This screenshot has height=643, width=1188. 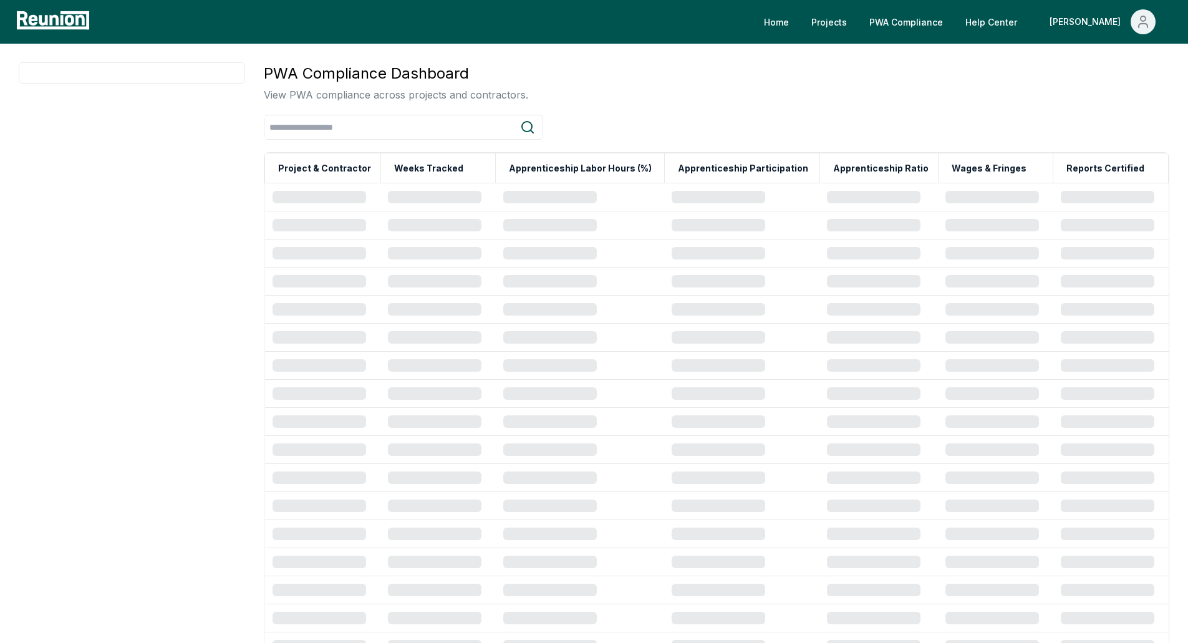 I want to click on a: Projects, so click(x=828, y=22).